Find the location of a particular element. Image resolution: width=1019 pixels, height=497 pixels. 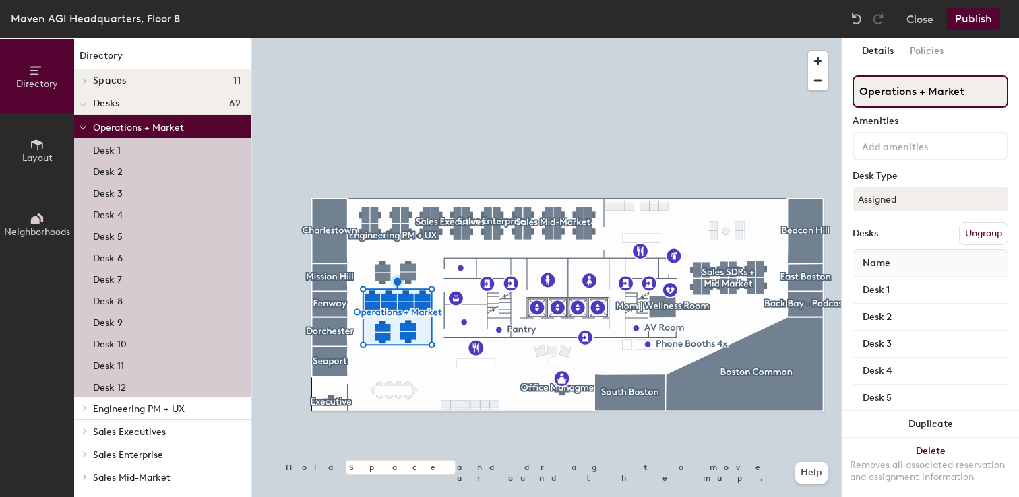

button: Ungroup is located at coordinates (984, 234).